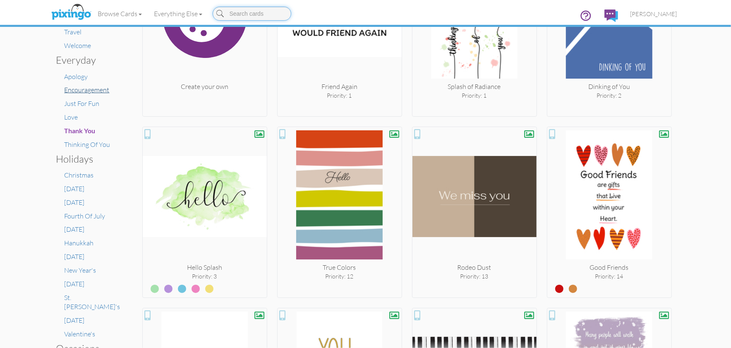 This screenshot has width=731, height=348. Describe the element at coordinates (339, 276) in the screenshot. I see `div: Priority: 12` at that location.